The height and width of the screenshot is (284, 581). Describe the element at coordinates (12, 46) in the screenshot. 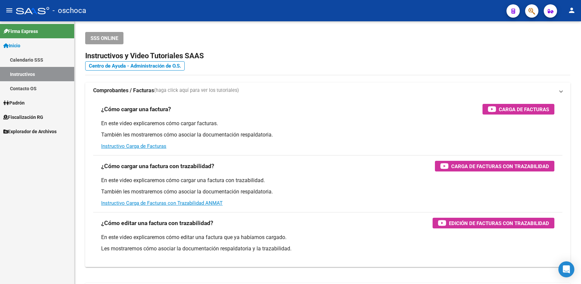

I see `span: Inicio` at that location.